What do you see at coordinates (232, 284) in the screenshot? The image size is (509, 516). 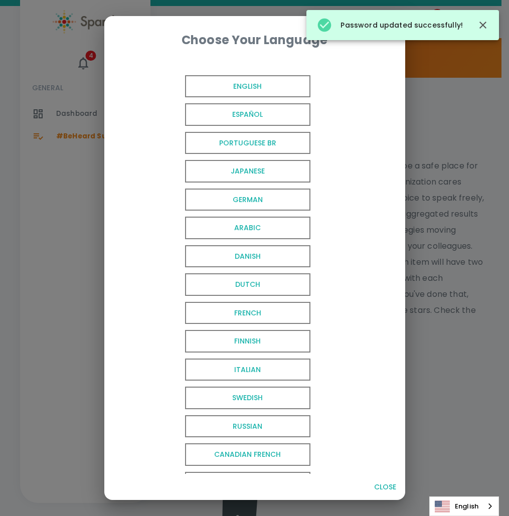 I see `button: Dutch` at bounding box center [232, 284].